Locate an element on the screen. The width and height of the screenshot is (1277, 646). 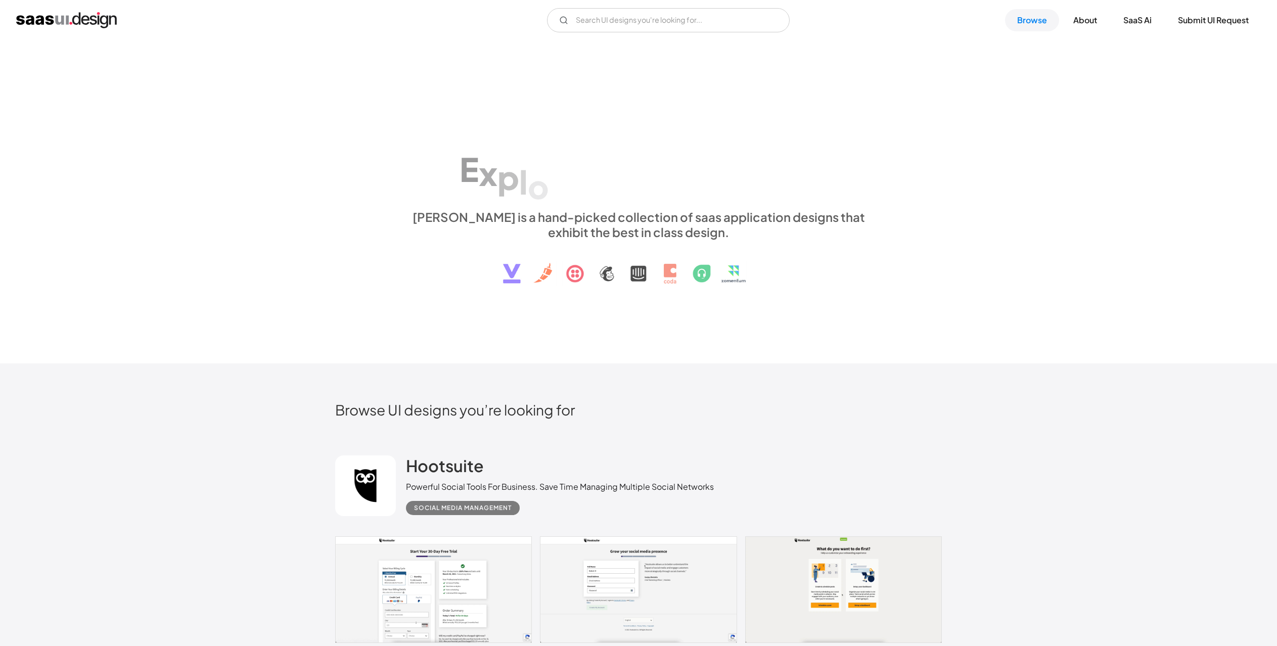
form: Email Form is located at coordinates (668, 20).